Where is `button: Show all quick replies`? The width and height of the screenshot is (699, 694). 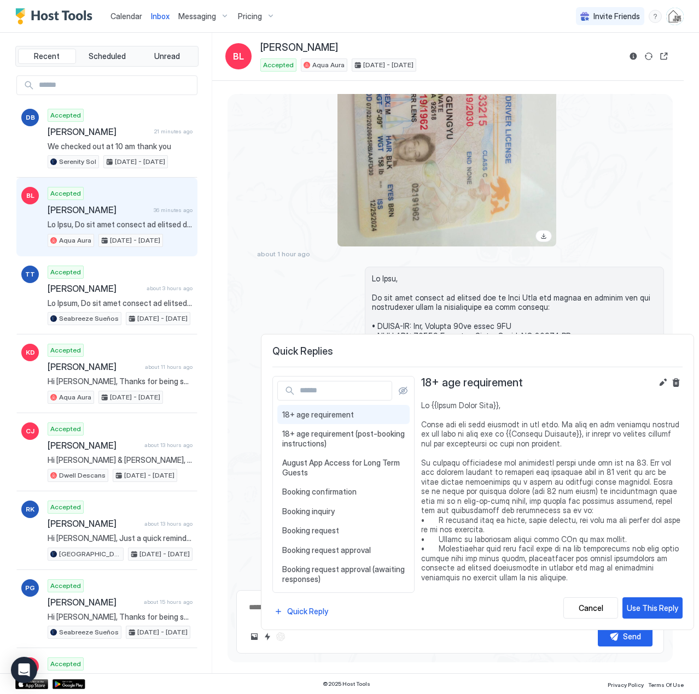 button: Show all quick replies is located at coordinates (403, 391).